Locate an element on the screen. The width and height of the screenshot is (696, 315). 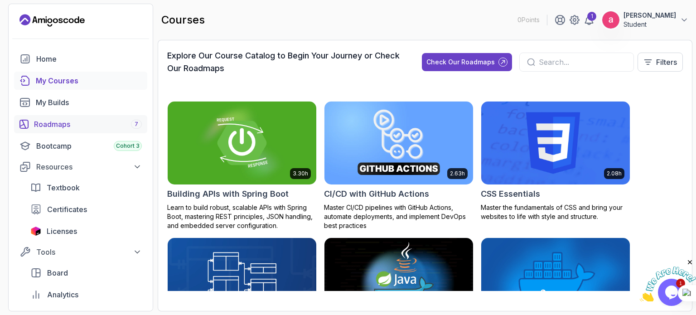
h3: Explore Our Course Catalog to Begin Your Journey or Check Our Roadmaps is located at coordinates (287, 62).